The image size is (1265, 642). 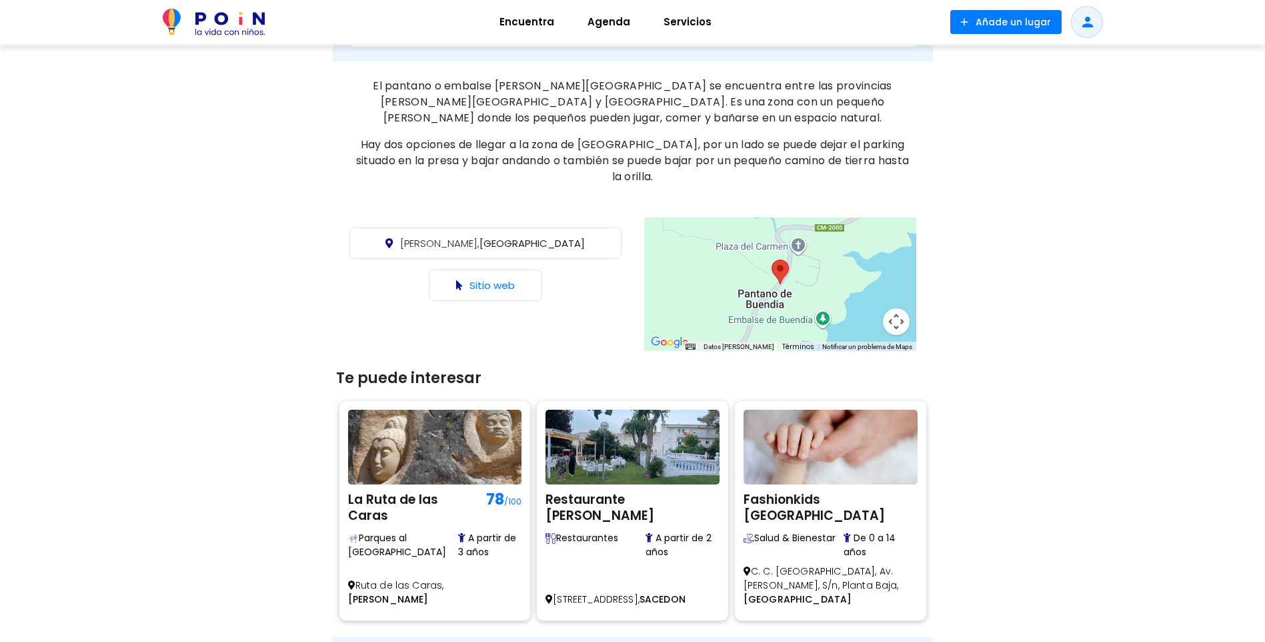 I want to click on h3: Te puede interesar, so click(x=633, y=378).